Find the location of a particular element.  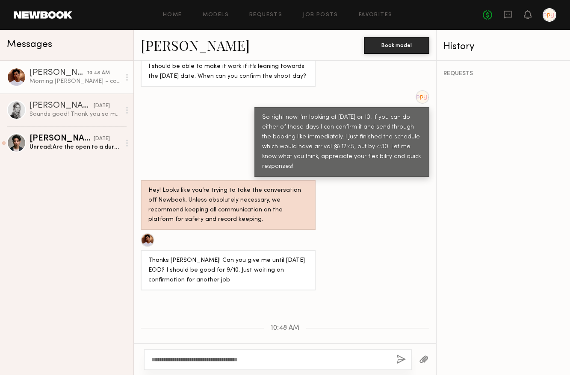

button: Book model is located at coordinates (396, 45).